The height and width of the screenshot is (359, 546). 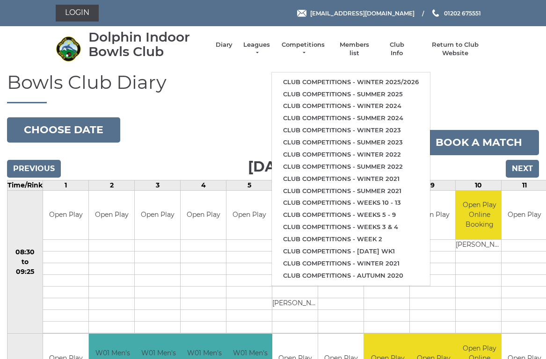 What do you see at coordinates (273, 87) in the screenshot?
I see `h1: Bowls Club Diary` at bounding box center [273, 87].